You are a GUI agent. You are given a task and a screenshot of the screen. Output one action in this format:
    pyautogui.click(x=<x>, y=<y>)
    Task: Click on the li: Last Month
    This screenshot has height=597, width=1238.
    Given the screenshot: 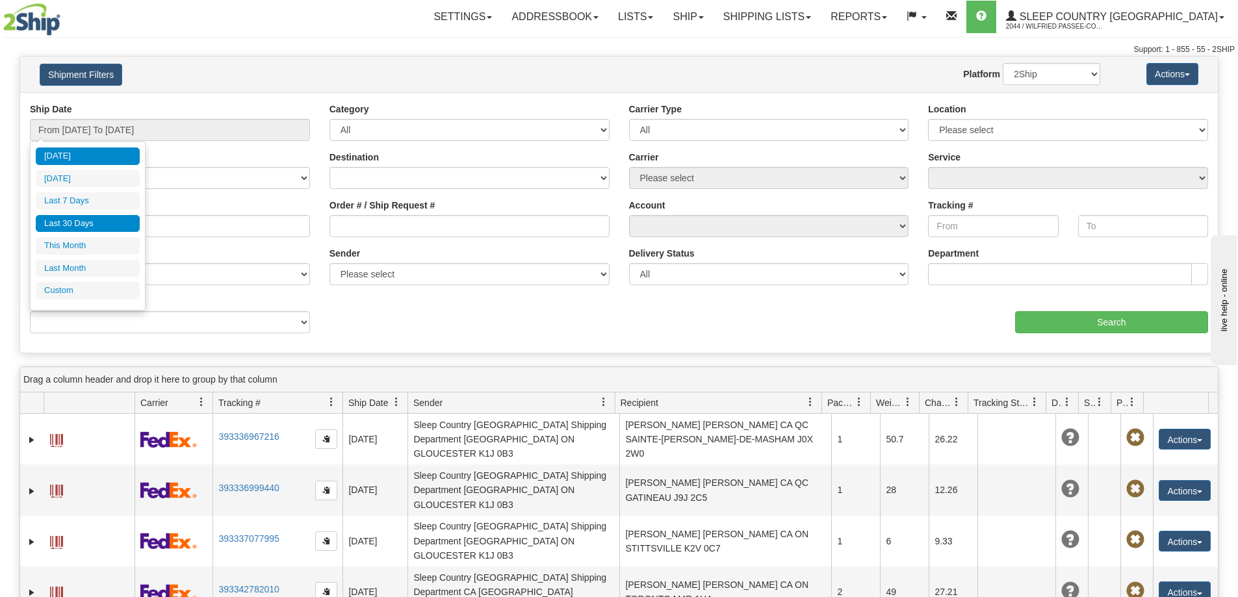 What is the action you would take?
    pyautogui.click(x=88, y=268)
    